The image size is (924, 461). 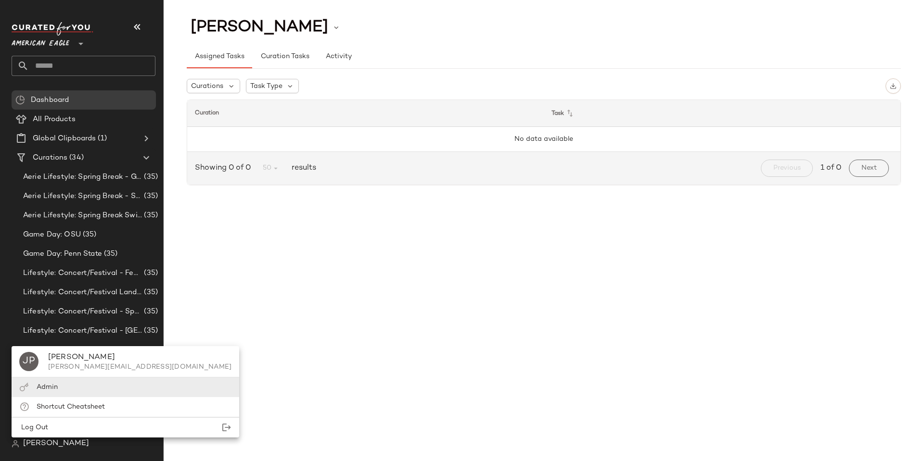 What do you see at coordinates (54, 119) in the screenshot?
I see `span: All Products` at bounding box center [54, 119].